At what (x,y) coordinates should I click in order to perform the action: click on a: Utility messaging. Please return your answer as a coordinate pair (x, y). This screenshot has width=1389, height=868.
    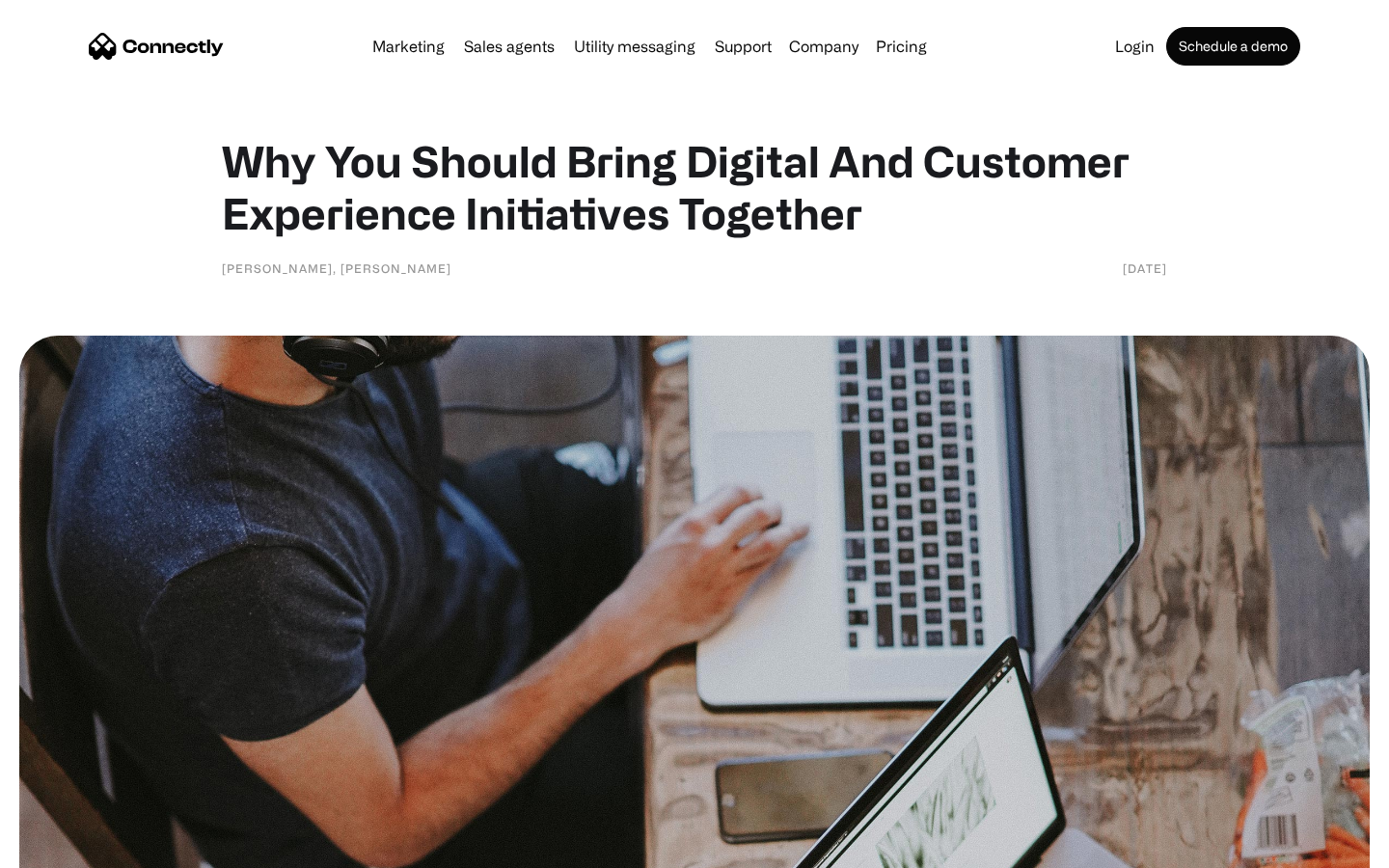
    Looking at the image, I should click on (635, 46).